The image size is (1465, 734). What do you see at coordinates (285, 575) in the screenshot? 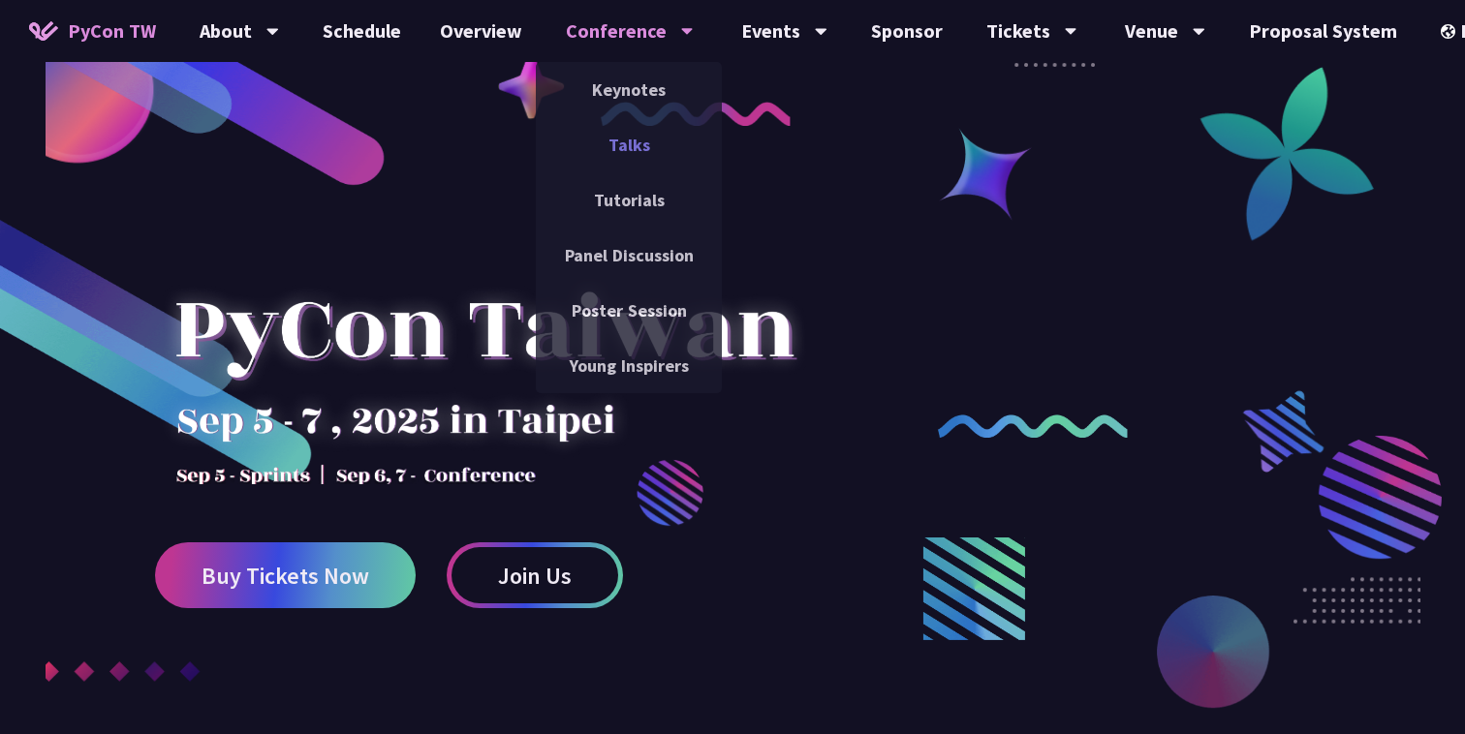
I see `span: Buy Tickets Now` at bounding box center [285, 575].